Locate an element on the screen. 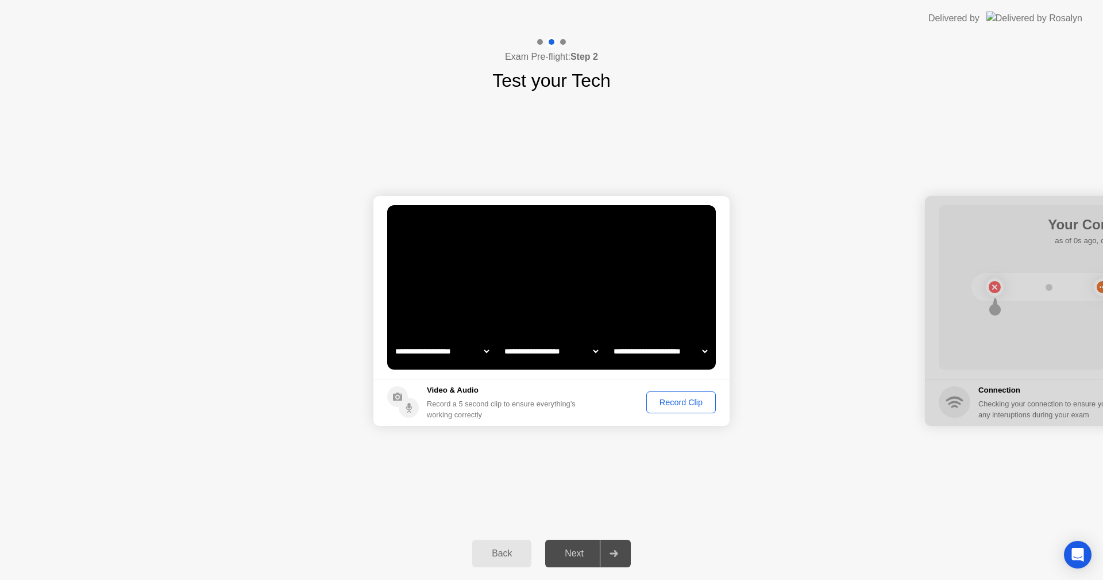  button: Record Clip is located at coordinates (681, 402).